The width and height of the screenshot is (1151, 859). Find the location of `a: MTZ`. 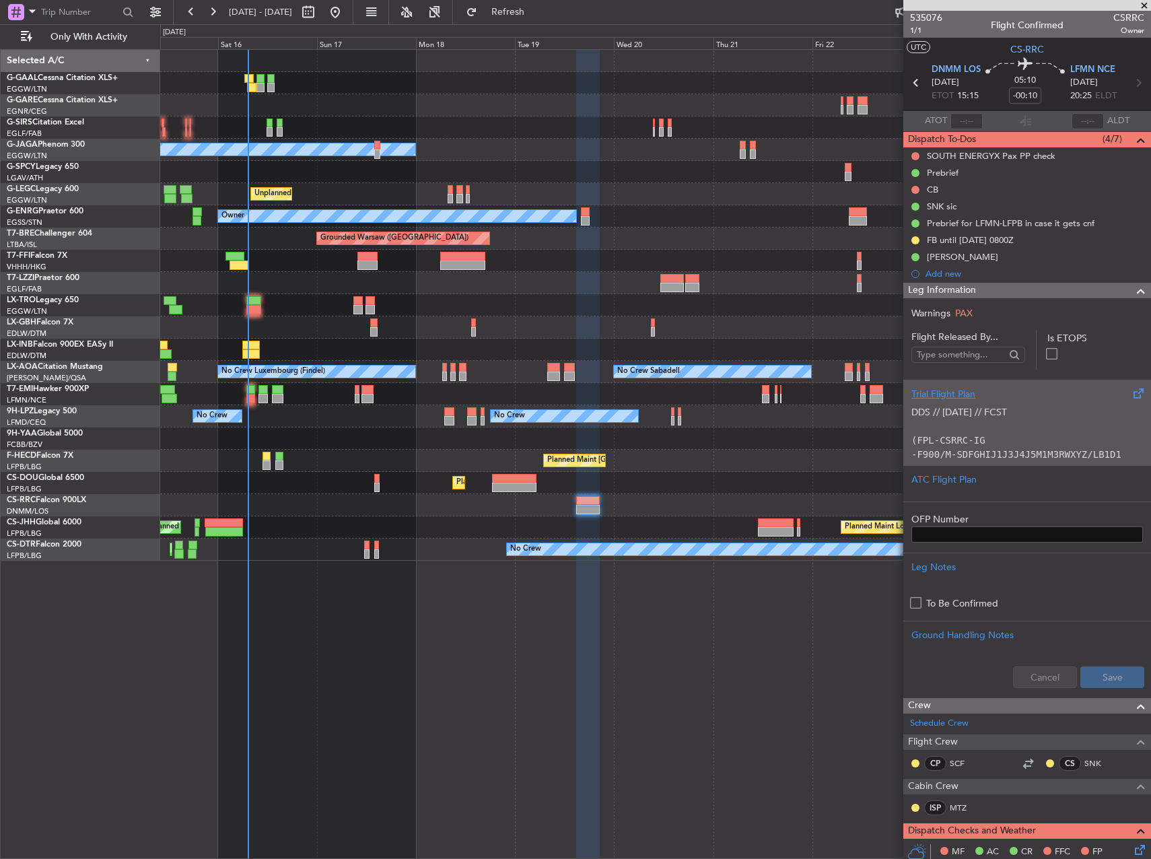

a: MTZ is located at coordinates (965, 808).